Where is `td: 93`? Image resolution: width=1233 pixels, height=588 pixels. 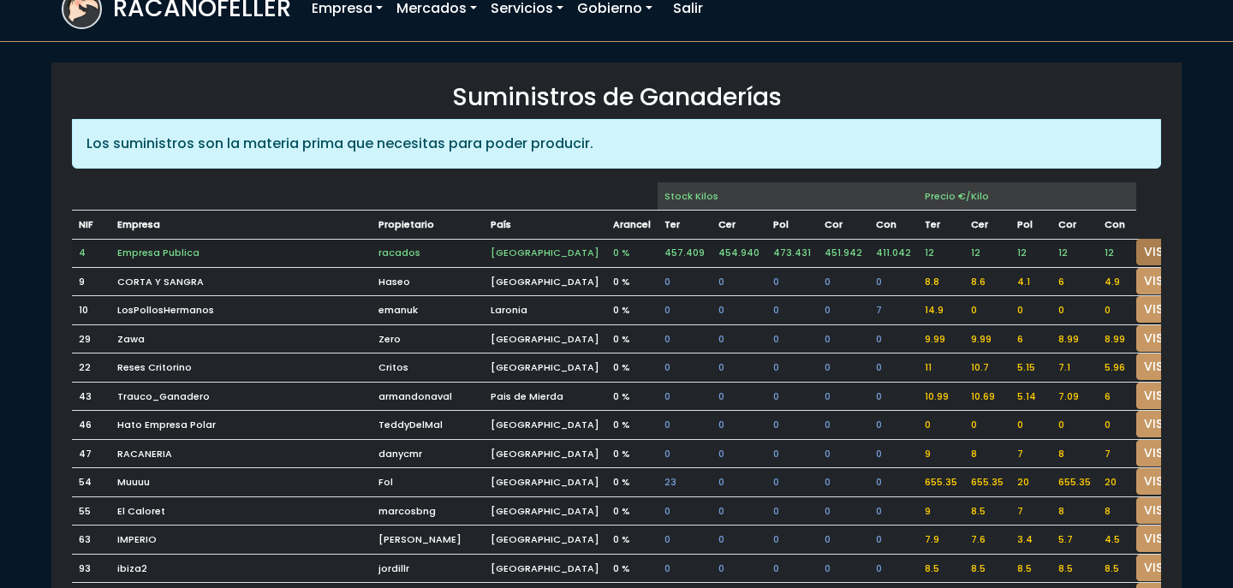 td: 93 is located at coordinates (91, 568).